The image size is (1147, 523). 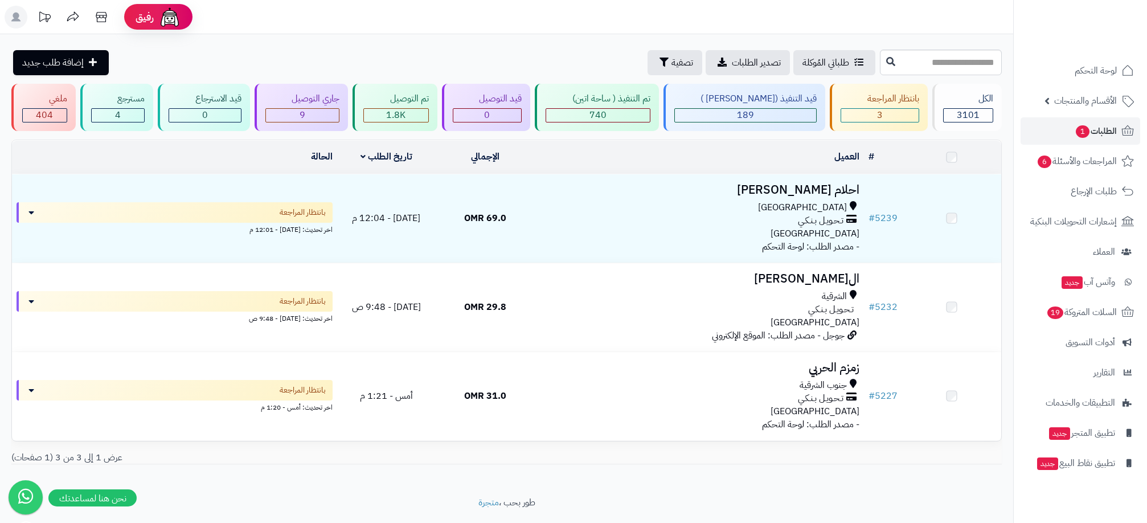 I want to click on span: لوحة التحكم, so click(x=1096, y=71).